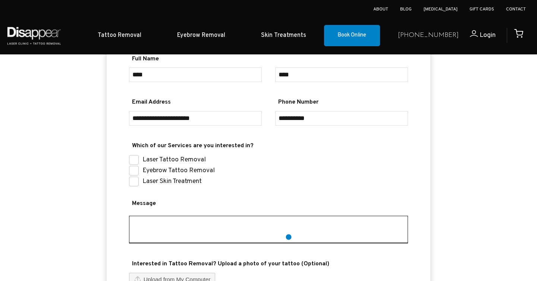 This screenshot has height=281, width=537. What do you see at coordinates (196, 59) in the screenshot?
I see `span: Full Name` at bounding box center [196, 59].